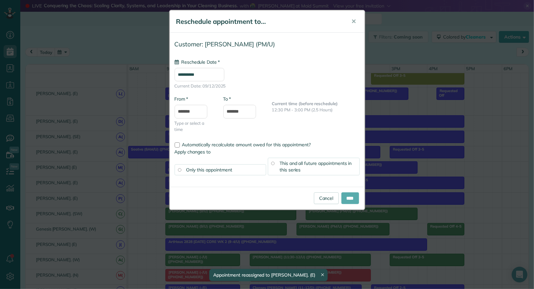  Describe the element at coordinates (316, 110) in the screenshot. I see `p: 12:30 PM - 3:00 PM (2.5 Hours)` at that location.